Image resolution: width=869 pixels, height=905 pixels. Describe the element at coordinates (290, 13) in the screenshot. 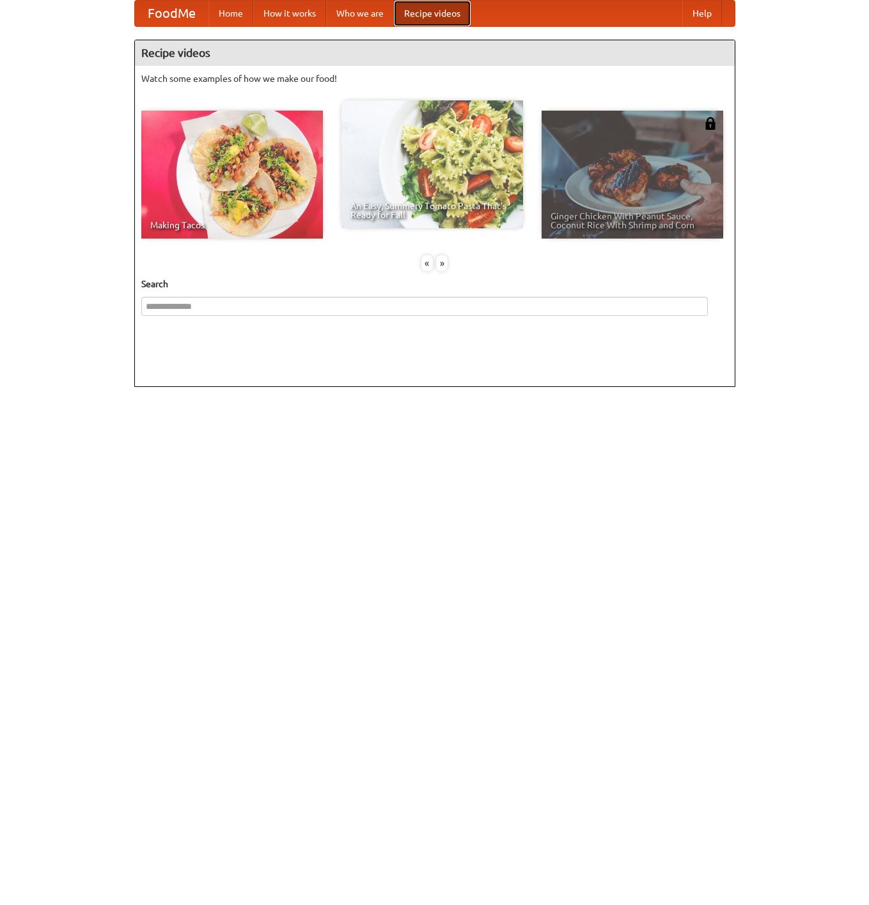

I see `a: How it works` at that location.